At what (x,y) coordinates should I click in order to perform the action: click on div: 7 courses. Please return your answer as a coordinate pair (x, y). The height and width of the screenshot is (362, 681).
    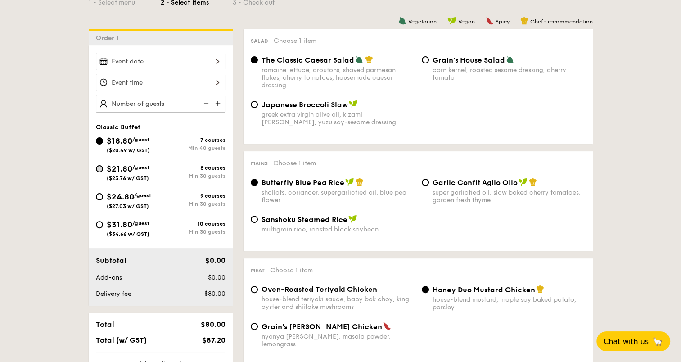
    Looking at the image, I should click on (193, 140).